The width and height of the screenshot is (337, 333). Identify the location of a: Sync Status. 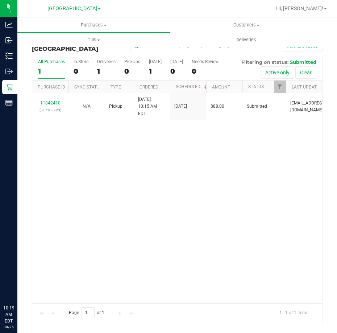
(88, 87).